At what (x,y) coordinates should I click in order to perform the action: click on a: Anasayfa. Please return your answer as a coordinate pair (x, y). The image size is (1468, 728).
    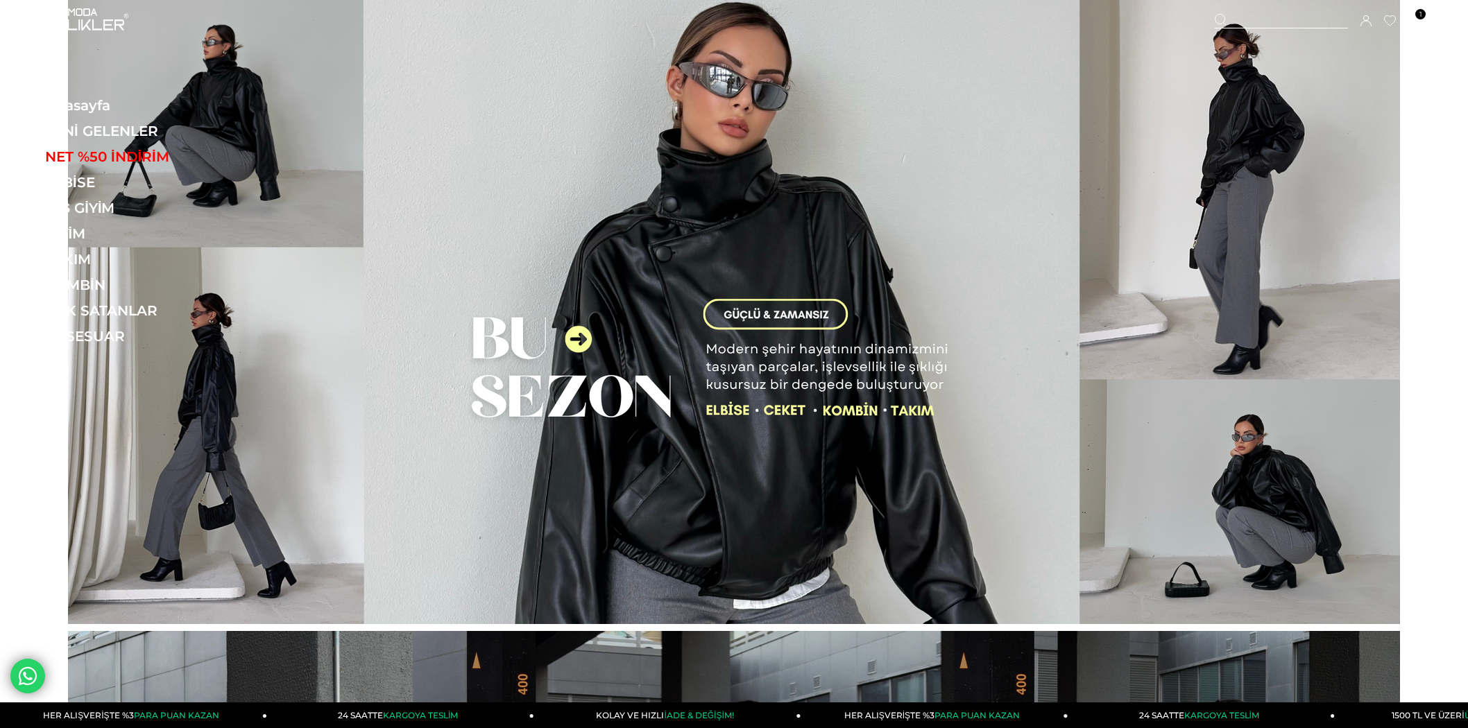
    Looking at the image, I should click on (140, 105).